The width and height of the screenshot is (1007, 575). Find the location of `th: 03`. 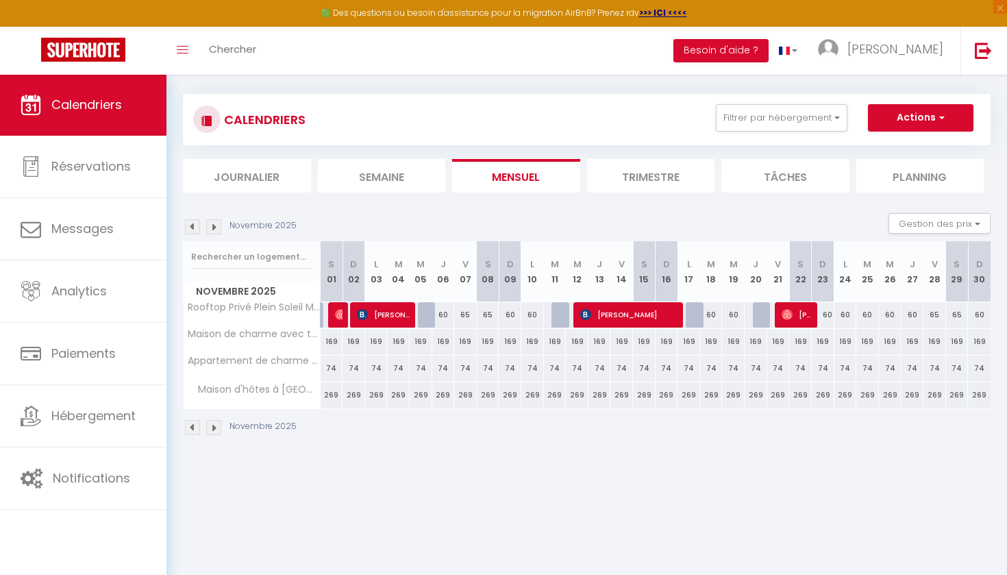

th: 03 is located at coordinates (376, 271).